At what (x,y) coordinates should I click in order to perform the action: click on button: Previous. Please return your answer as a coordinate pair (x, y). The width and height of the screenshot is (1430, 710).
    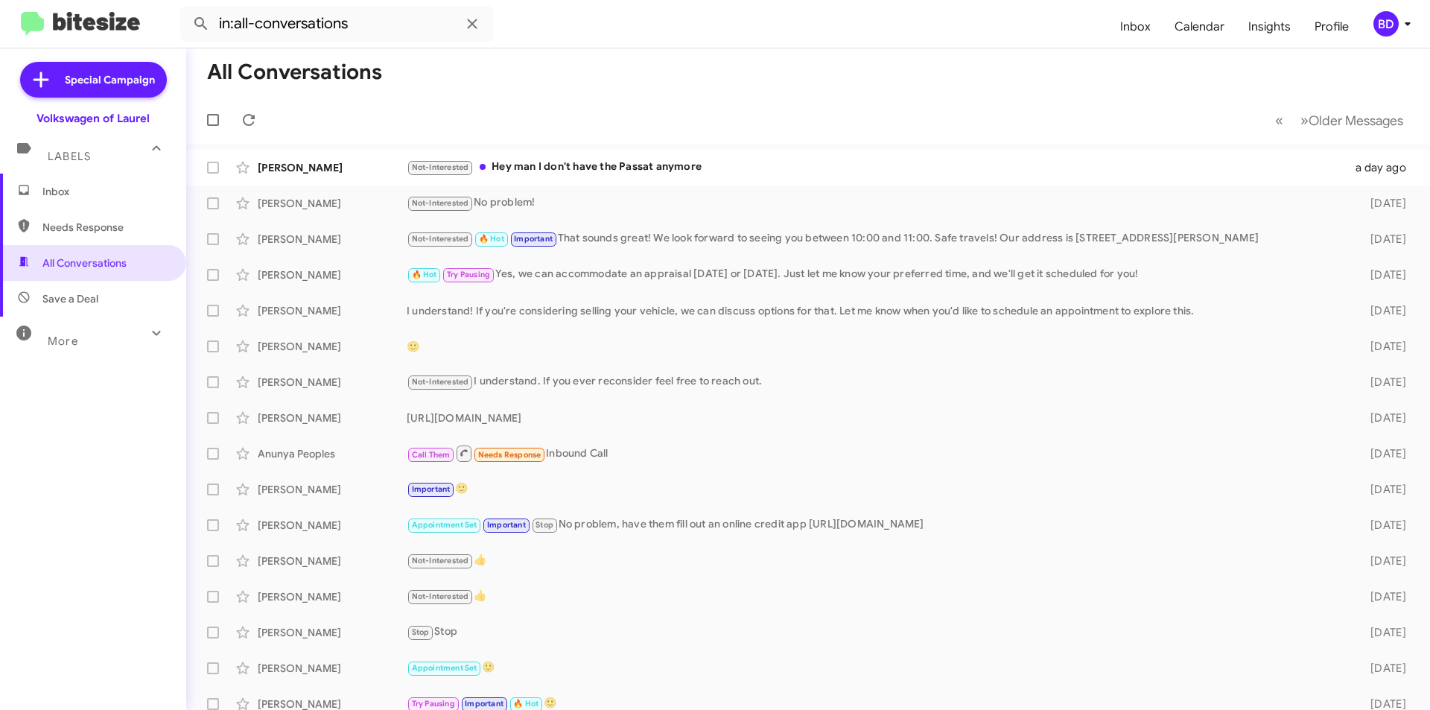
    Looking at the image, I should click on (1278, 120).